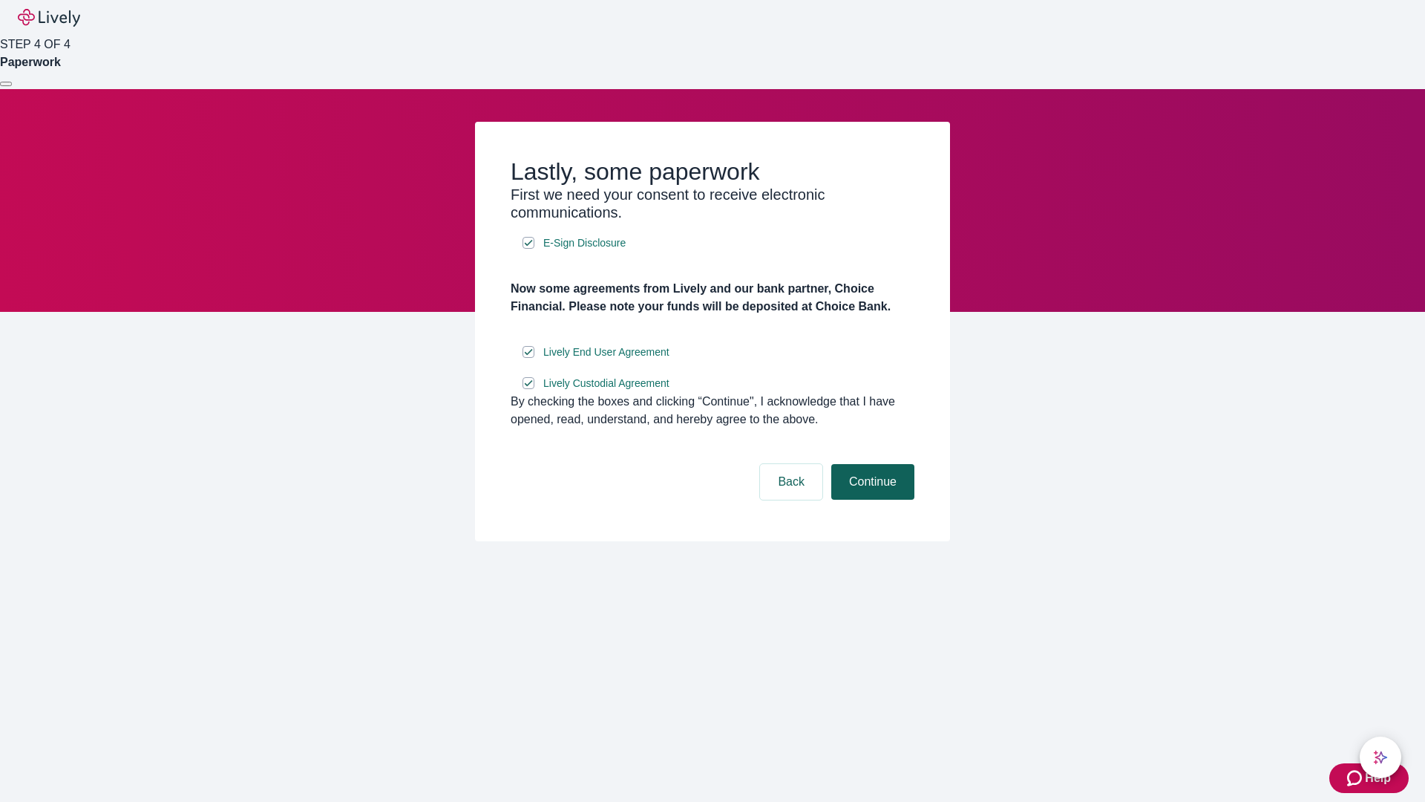  I want to click on svg: Lively AI Assistant, so click(1381, 757).